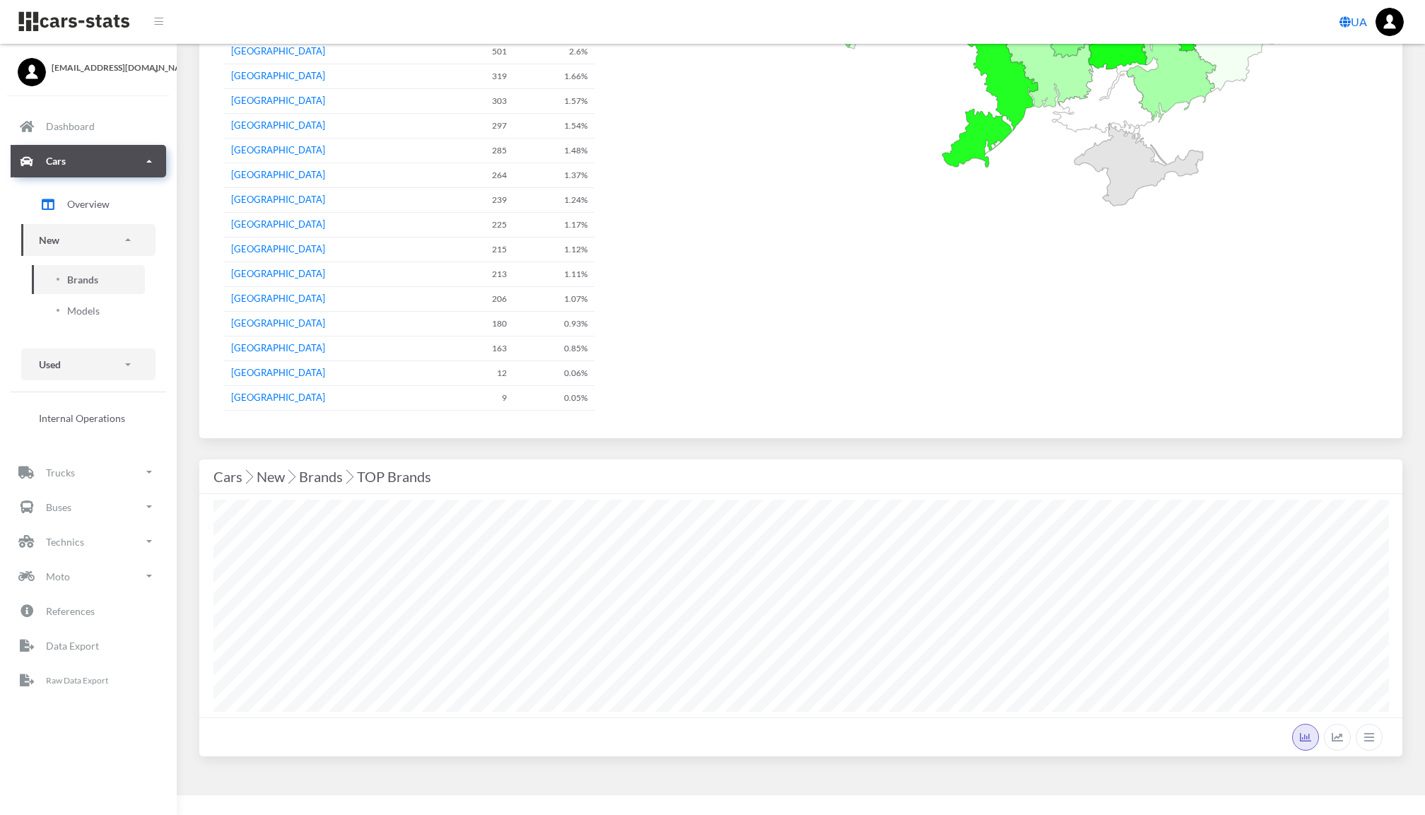  What do you see at coordinates (82, 418) in the screenshot?
I see `span: Internal Operations` at bounding box center [82, 418].